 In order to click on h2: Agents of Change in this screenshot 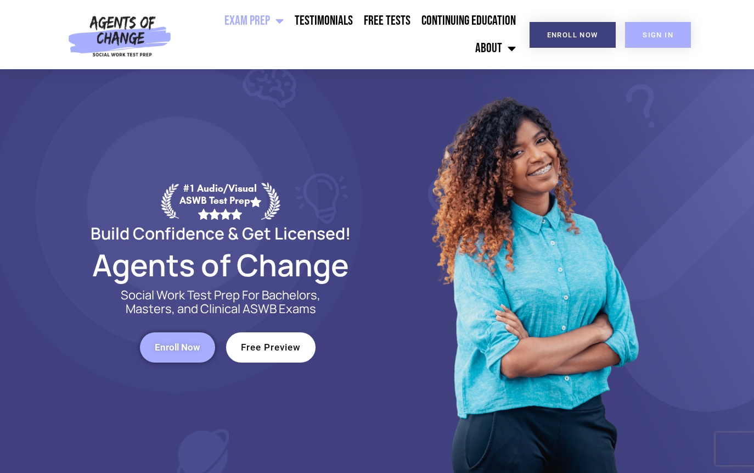, I will do `click(221, 265)`.